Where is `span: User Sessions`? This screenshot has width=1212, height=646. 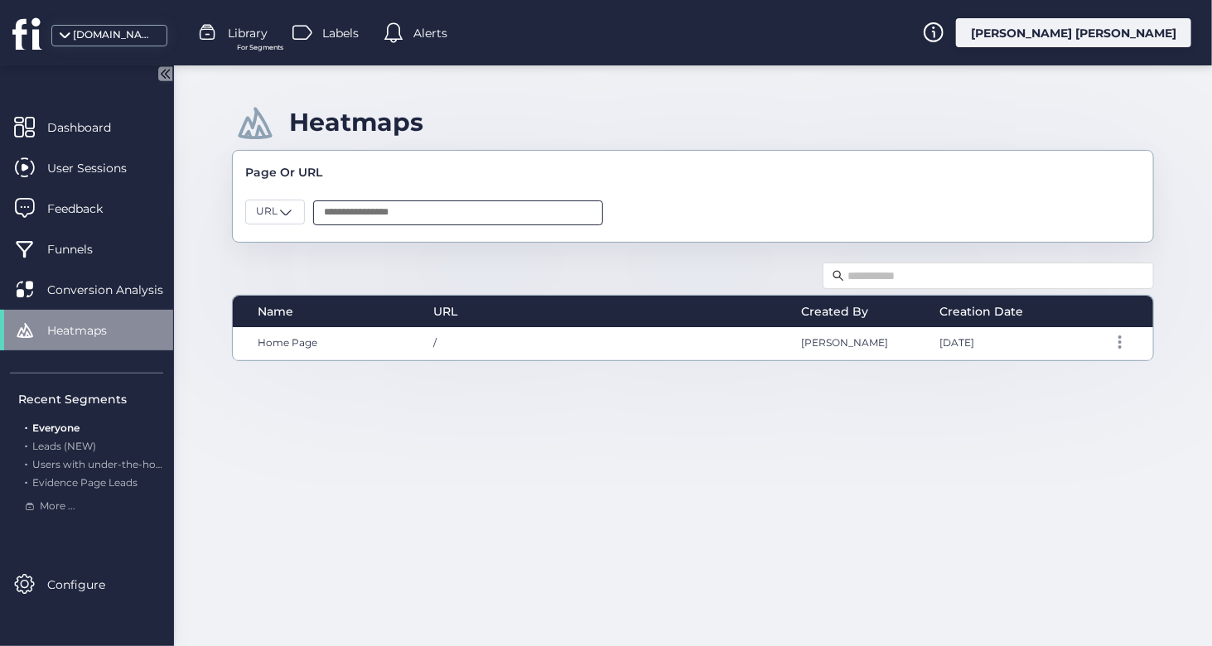
span: User Sessions is located at coordinates (99, 168).